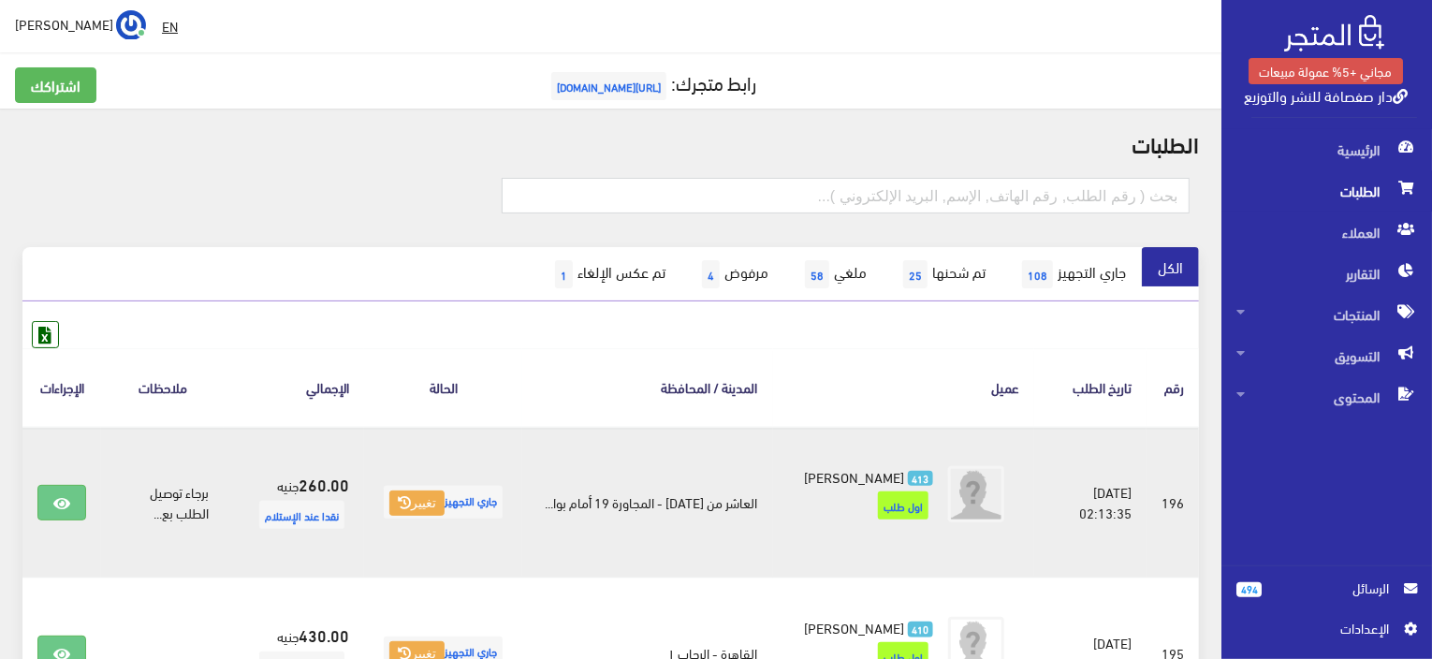  Describe the element at coordinates (607, 274) in the screenshot. I see `a: تم عكس الإلغاء1` at that location.